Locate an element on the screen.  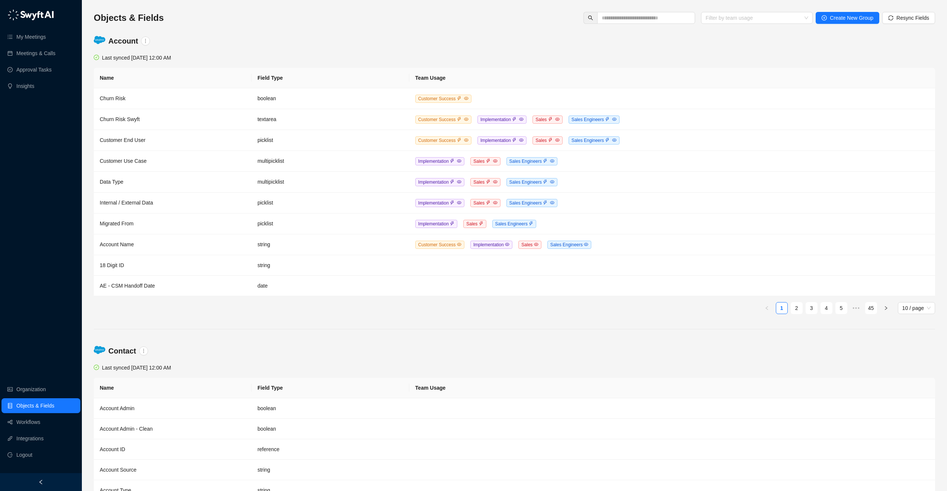
span: Create New Group is located at coordinates (852, 18).